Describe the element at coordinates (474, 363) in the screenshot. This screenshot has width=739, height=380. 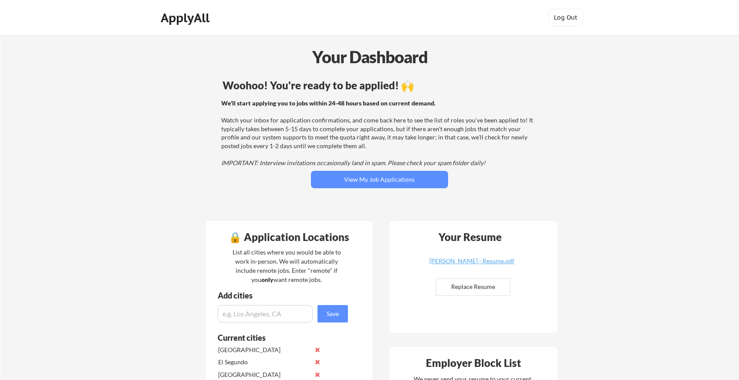
I see `div: Employer Block List` at that location.